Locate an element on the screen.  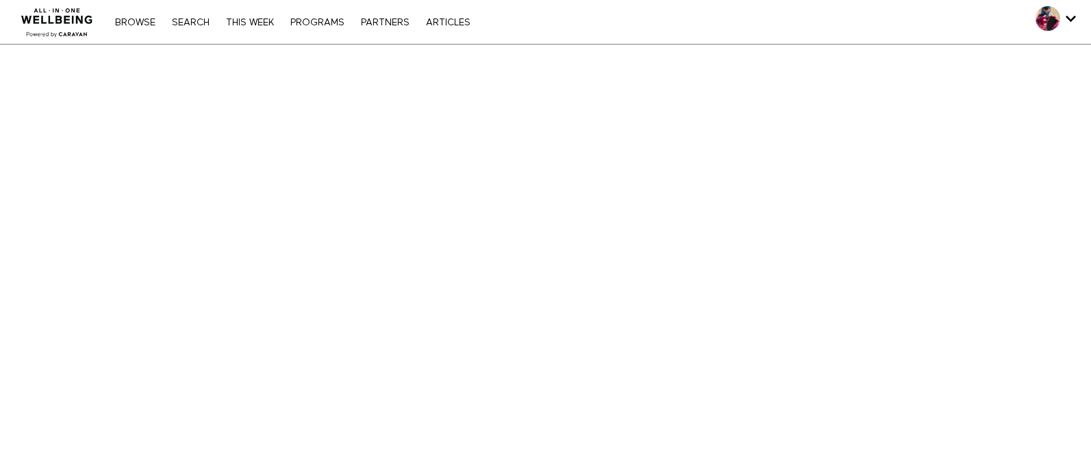
a: THIS WEEK is located at coordinates (250, 23).